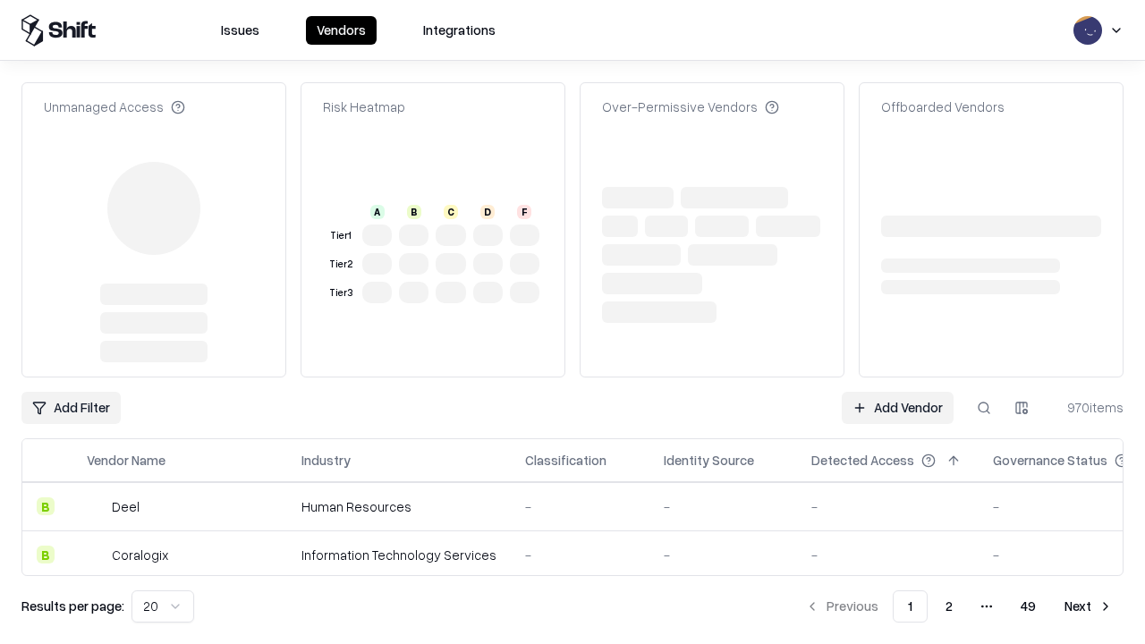  Describe the element at coordinates (691, 106) in the screenshot. I see `div: Over-Permissive Vendors` at that location.